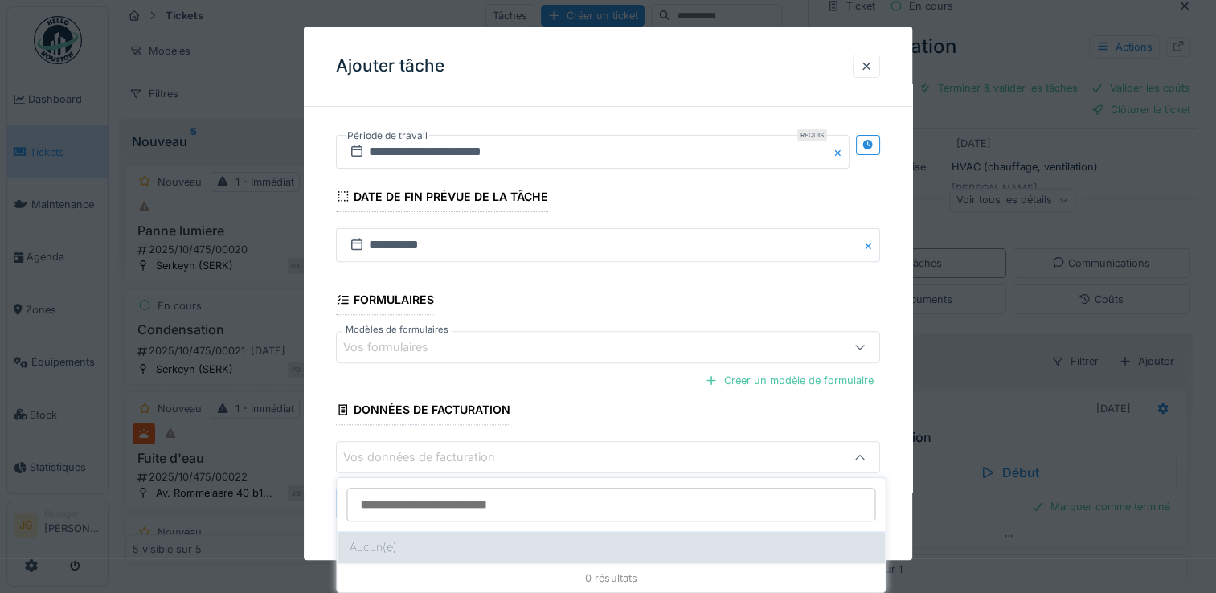 This screenshot has width=1216, height=593. I want to click on label: Période de travail, so click(388, 136).